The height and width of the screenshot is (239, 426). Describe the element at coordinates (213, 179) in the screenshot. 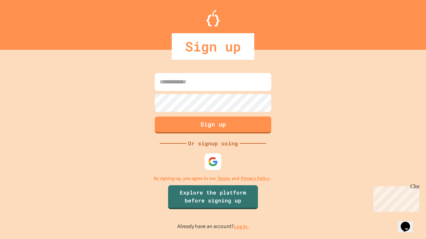

I see `p: By signing up, you agree to our and .` at that location.